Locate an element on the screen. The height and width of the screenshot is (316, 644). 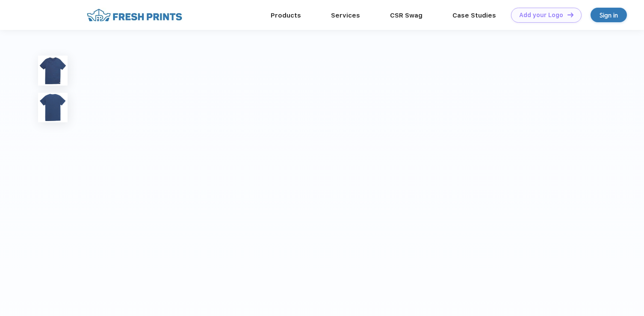
div: Sign in is located at coordinates (608, 15).